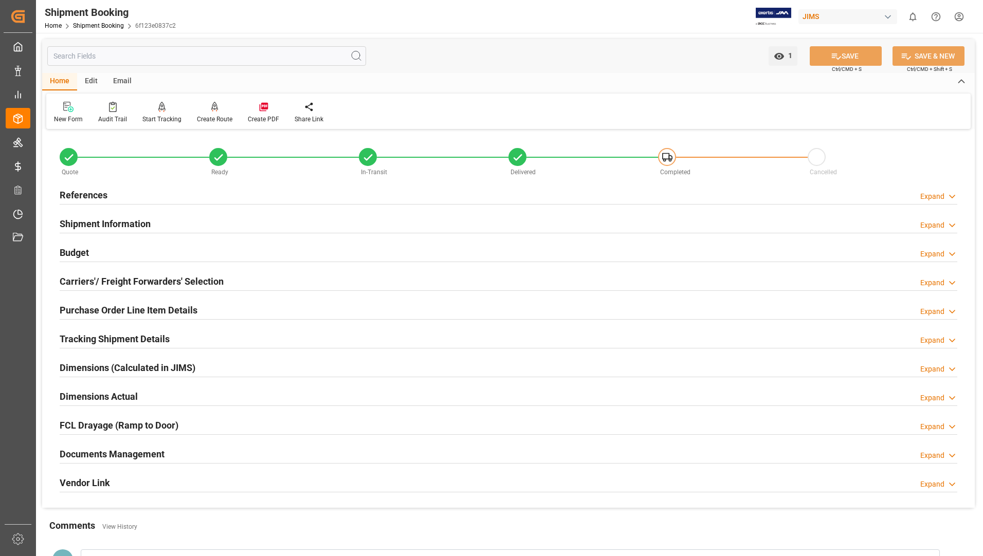  I want to click on button: JIMS, so click(850, 16).